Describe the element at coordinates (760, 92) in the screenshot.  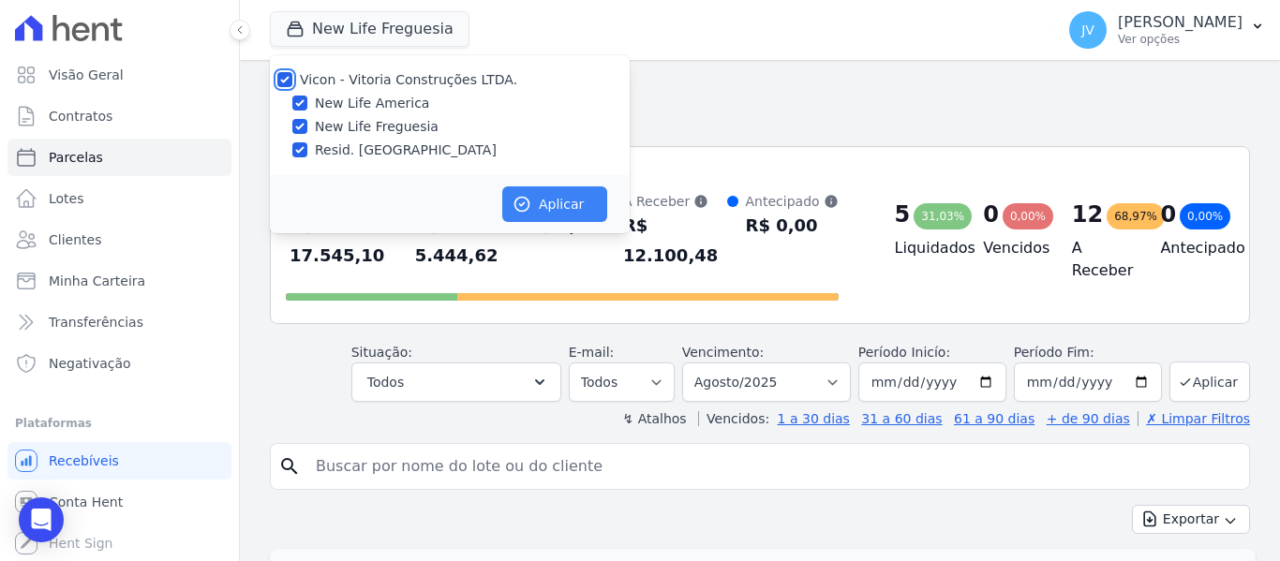
I see `h2: Parcelas` at that location.